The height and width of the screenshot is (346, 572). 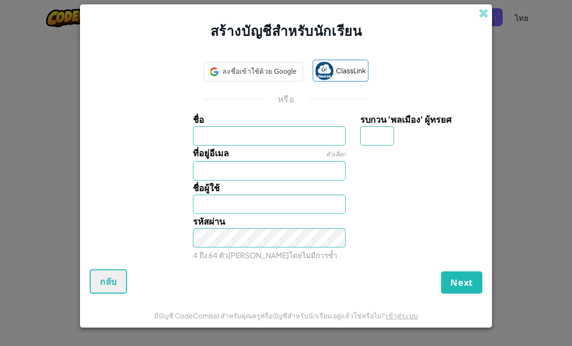 What do you see at coordinates (286, 30) in the screenshot?
I see `span: สร้างบัญชีสำหรับนักเรียน` at bounding box center [286, 30].